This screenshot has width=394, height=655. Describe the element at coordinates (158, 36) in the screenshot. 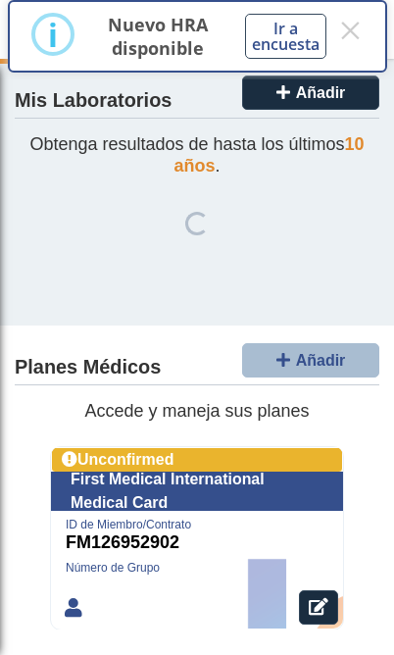

I see `p: Nuevo HRA disponible` at that location.